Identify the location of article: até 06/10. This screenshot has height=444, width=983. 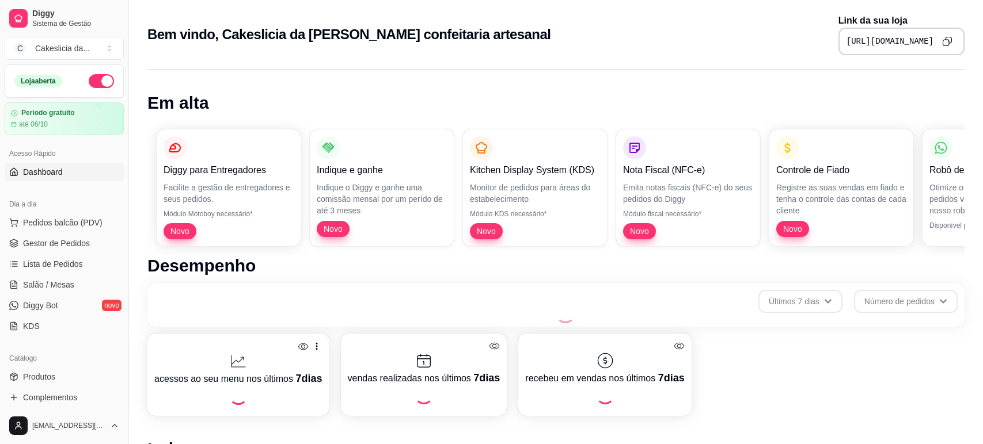
(33, 124).